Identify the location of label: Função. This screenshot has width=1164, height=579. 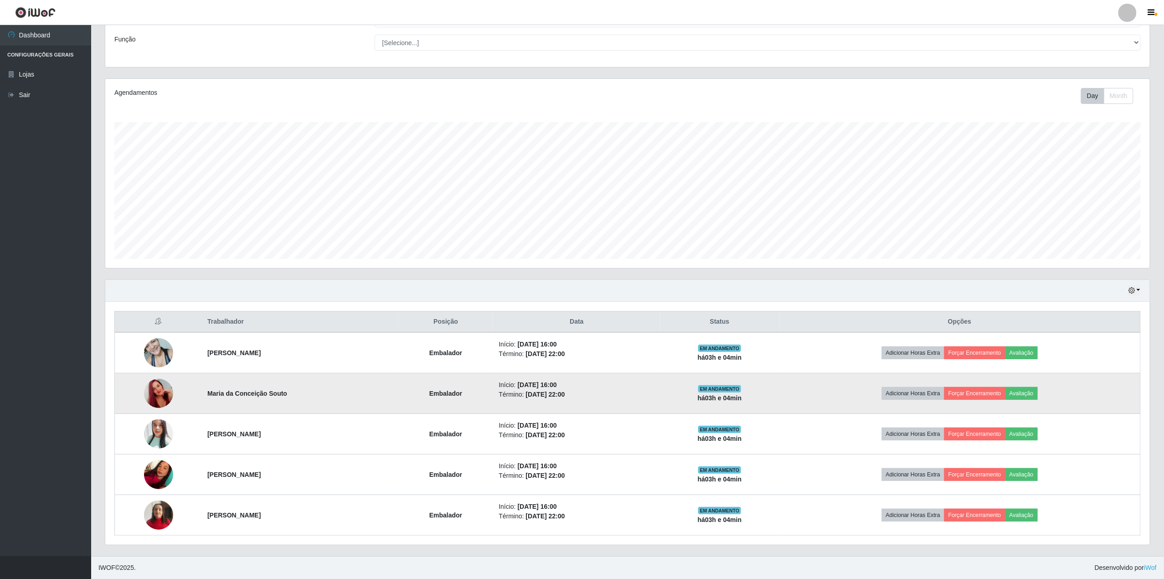
(125, 39).